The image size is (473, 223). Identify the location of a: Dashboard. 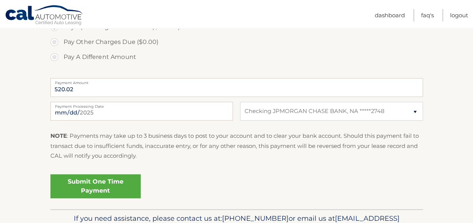
(390, 15).